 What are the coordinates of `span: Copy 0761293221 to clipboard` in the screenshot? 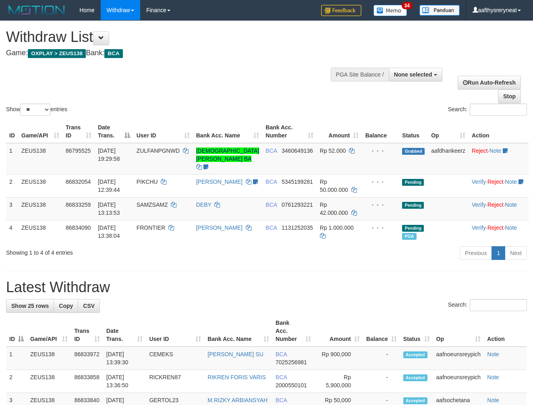 It's located at (298, 205).